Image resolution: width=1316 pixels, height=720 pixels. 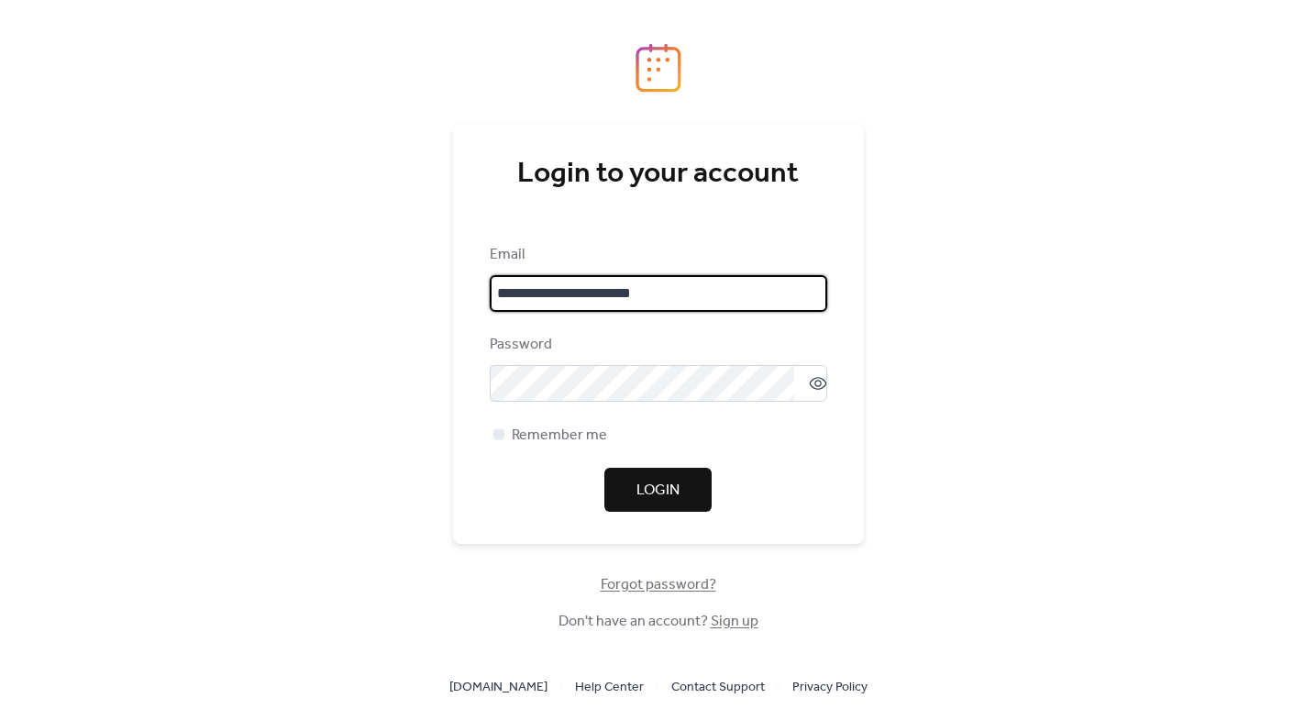 What do you see at coordinates (830, 686) in the screenshot?
I see `a: Privacy Policy` at bounding box center [830, 686].